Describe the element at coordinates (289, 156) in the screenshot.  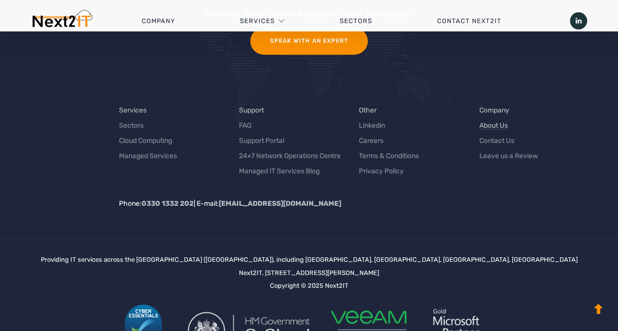
I see `a: 24×7 Network Operations Centre` at that location.